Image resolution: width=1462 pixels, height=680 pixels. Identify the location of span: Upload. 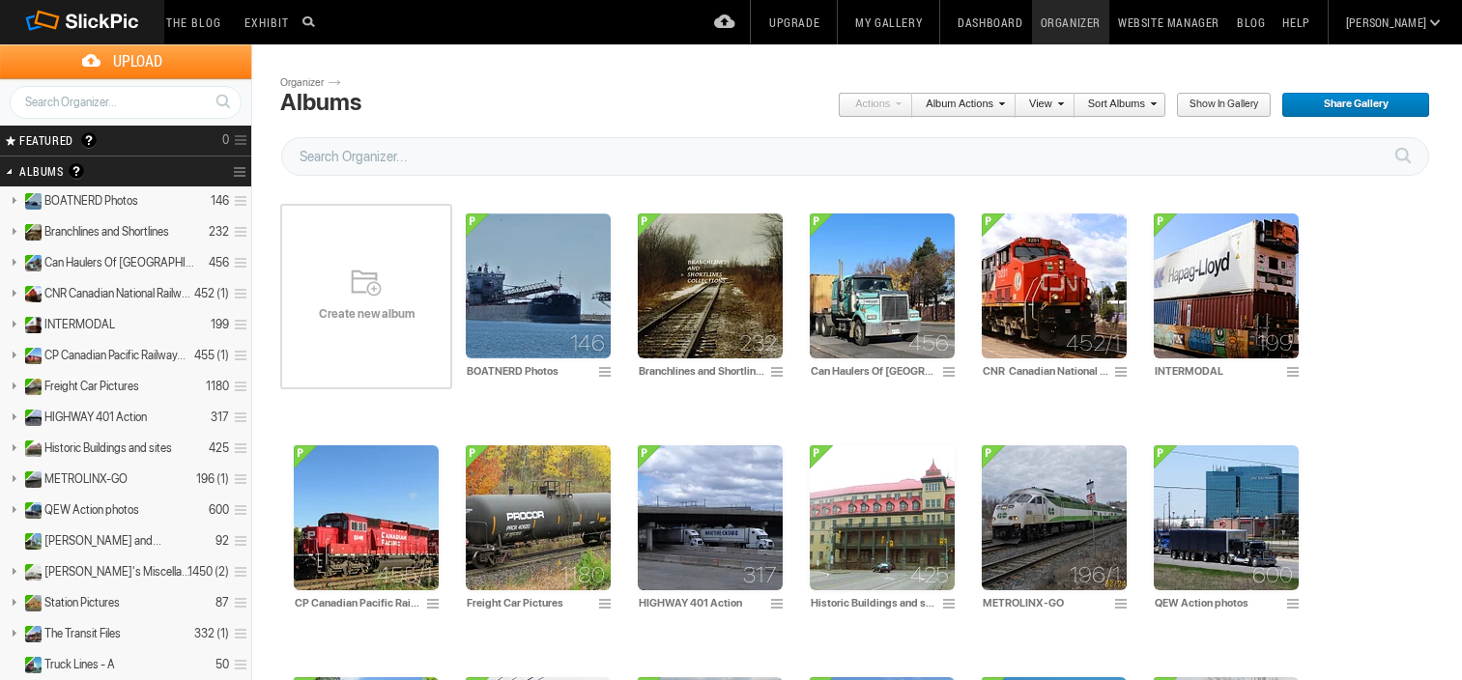
(137, 61).